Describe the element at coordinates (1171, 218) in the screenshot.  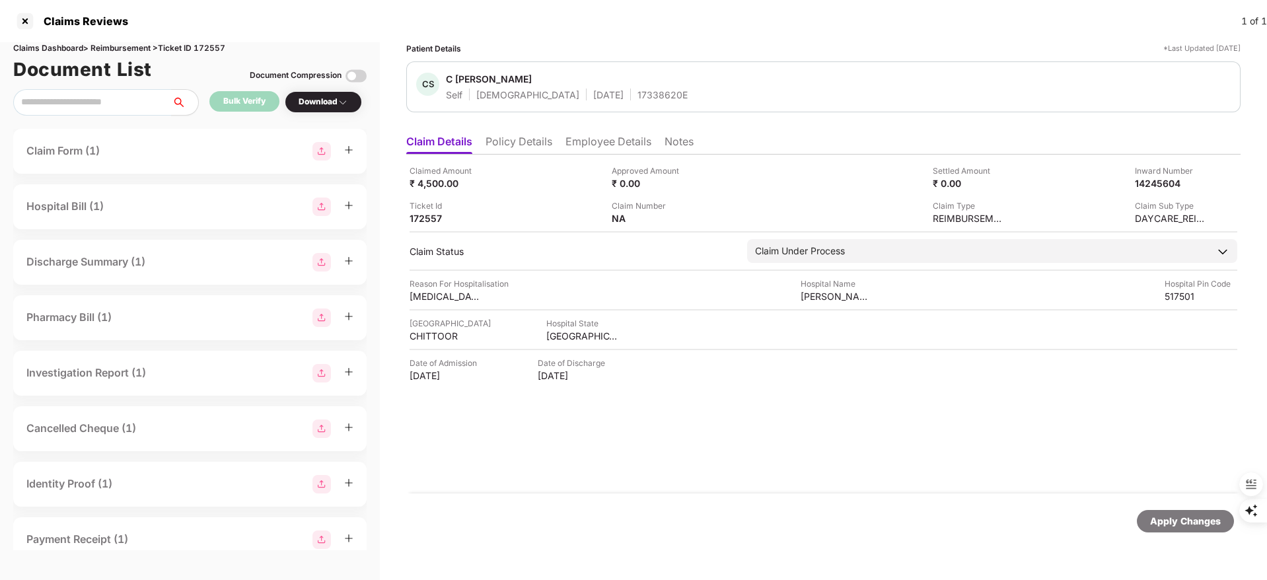
I see `div: DAYCARE_REIMBURSEMENT` at that location.